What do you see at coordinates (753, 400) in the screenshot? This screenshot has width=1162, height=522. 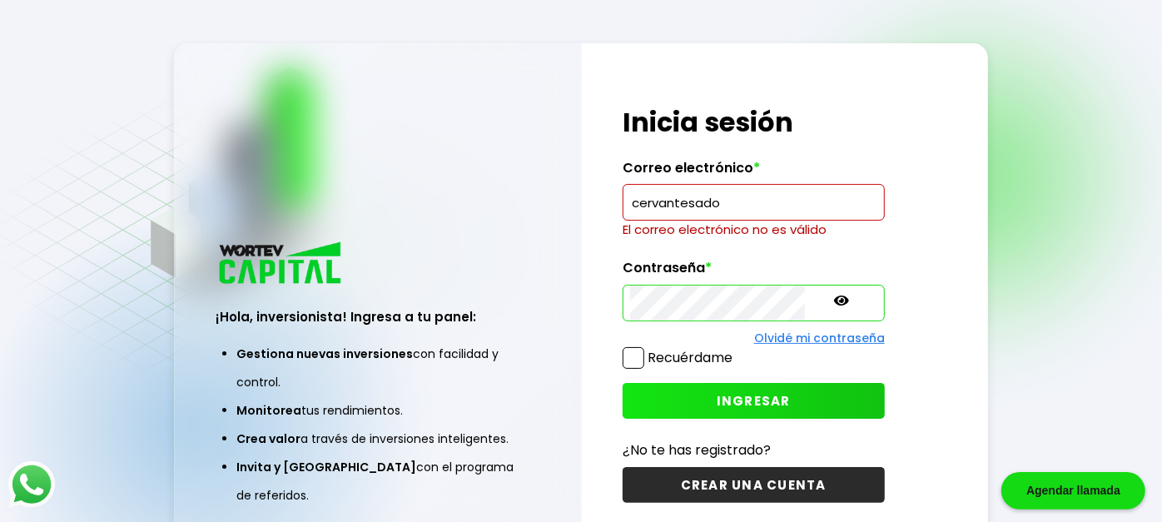 I see `span: INGRESAR` at bounding box center [753, 400].